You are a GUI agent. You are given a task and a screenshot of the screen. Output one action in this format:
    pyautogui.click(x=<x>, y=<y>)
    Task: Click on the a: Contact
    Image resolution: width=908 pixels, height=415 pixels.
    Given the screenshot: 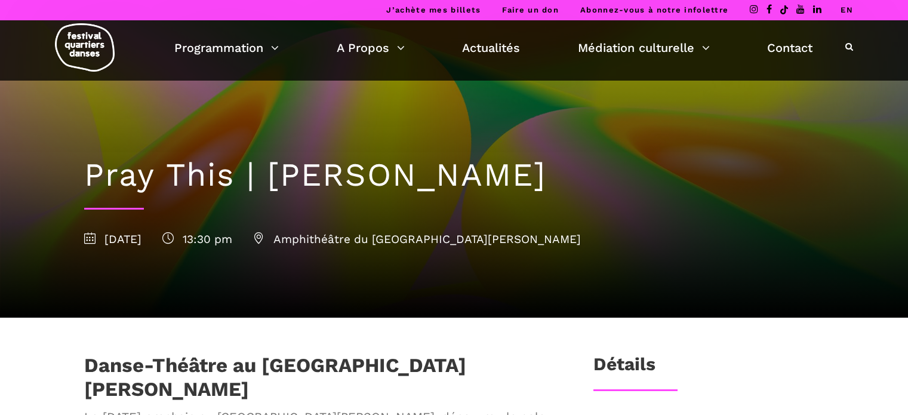 What is the action you would take?
    pyautogui.click(x=790, y=48)
    